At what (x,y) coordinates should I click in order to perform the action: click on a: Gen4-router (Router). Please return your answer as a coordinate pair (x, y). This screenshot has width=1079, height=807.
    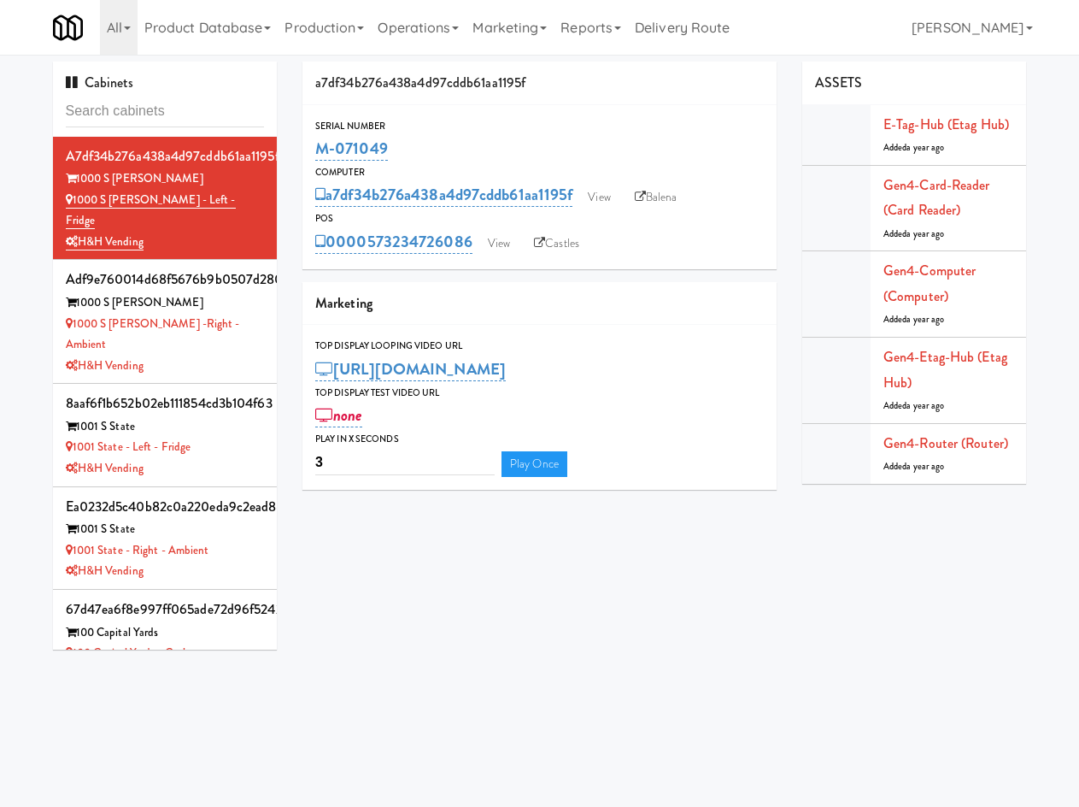
    Looking at the image, I should click on (946, 443).